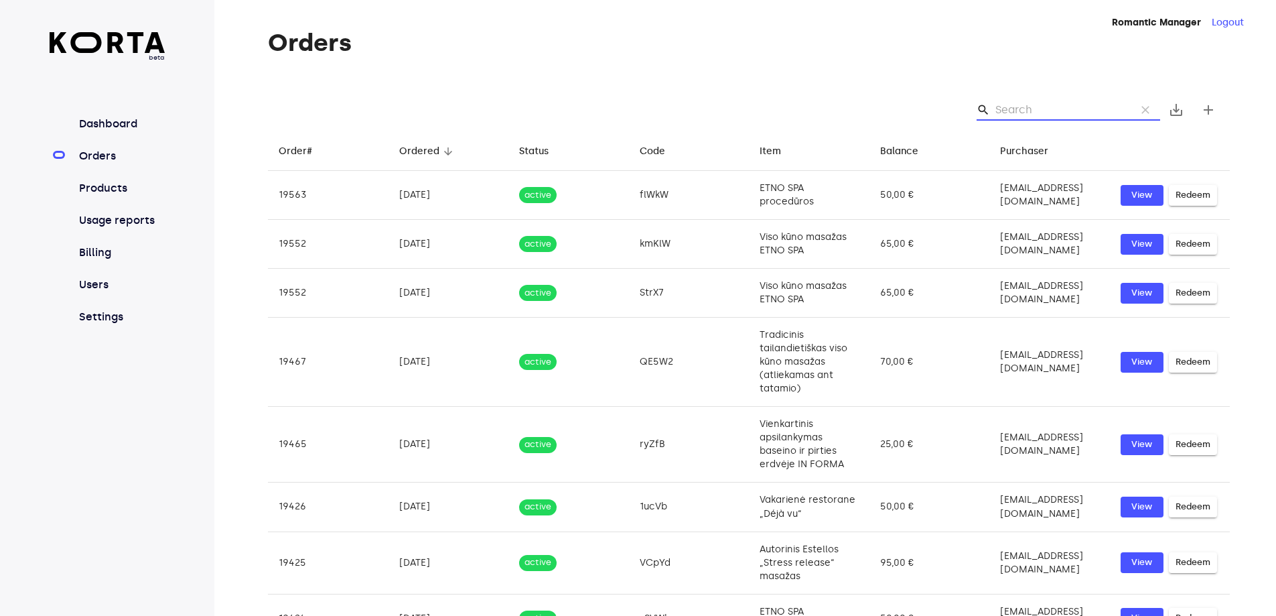 The image size is (1276, 616). Describe the element at coordinates (809, 195) in the screenshot. I see `td: ETNO SPA procedūros` at that location.